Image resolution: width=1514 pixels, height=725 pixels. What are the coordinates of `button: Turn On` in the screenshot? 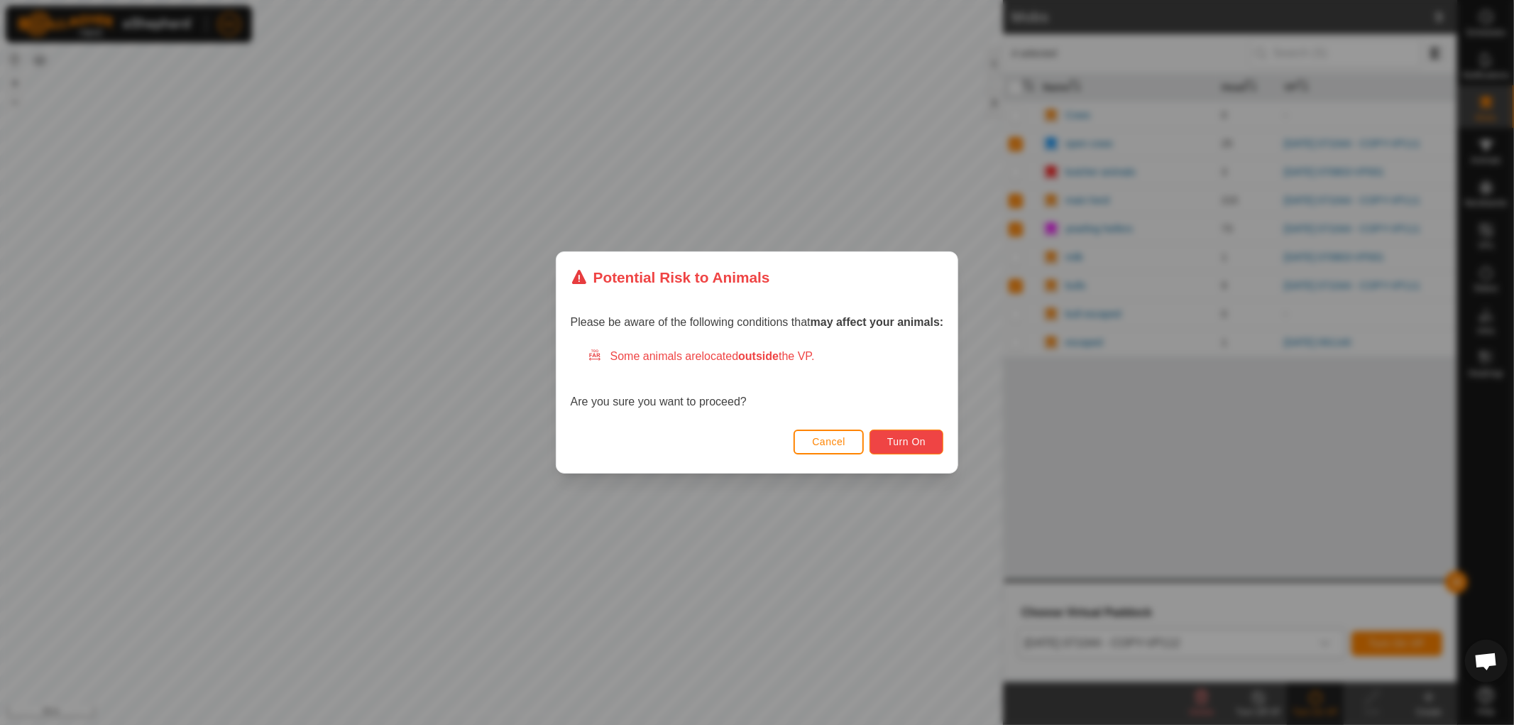 It's located at (906, 441).